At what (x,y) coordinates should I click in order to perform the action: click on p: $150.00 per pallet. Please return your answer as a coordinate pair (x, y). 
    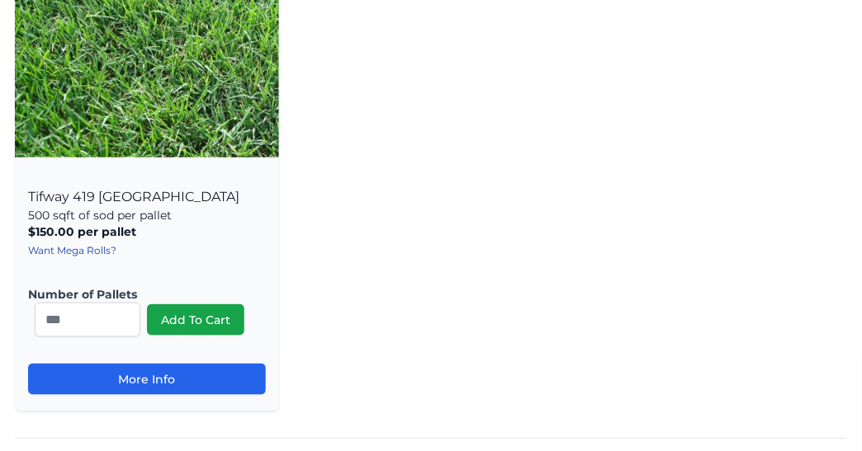
    Looking at the image, I should click on (147, 232).